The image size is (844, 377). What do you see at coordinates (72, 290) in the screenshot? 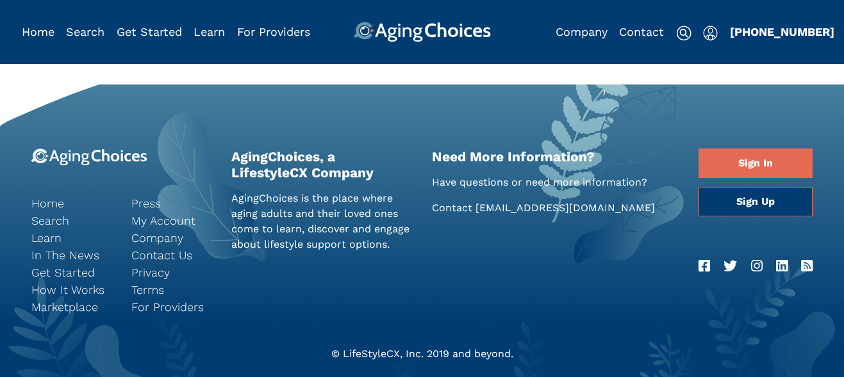
I see `a: How It Works` at bounding box center [72, 290].